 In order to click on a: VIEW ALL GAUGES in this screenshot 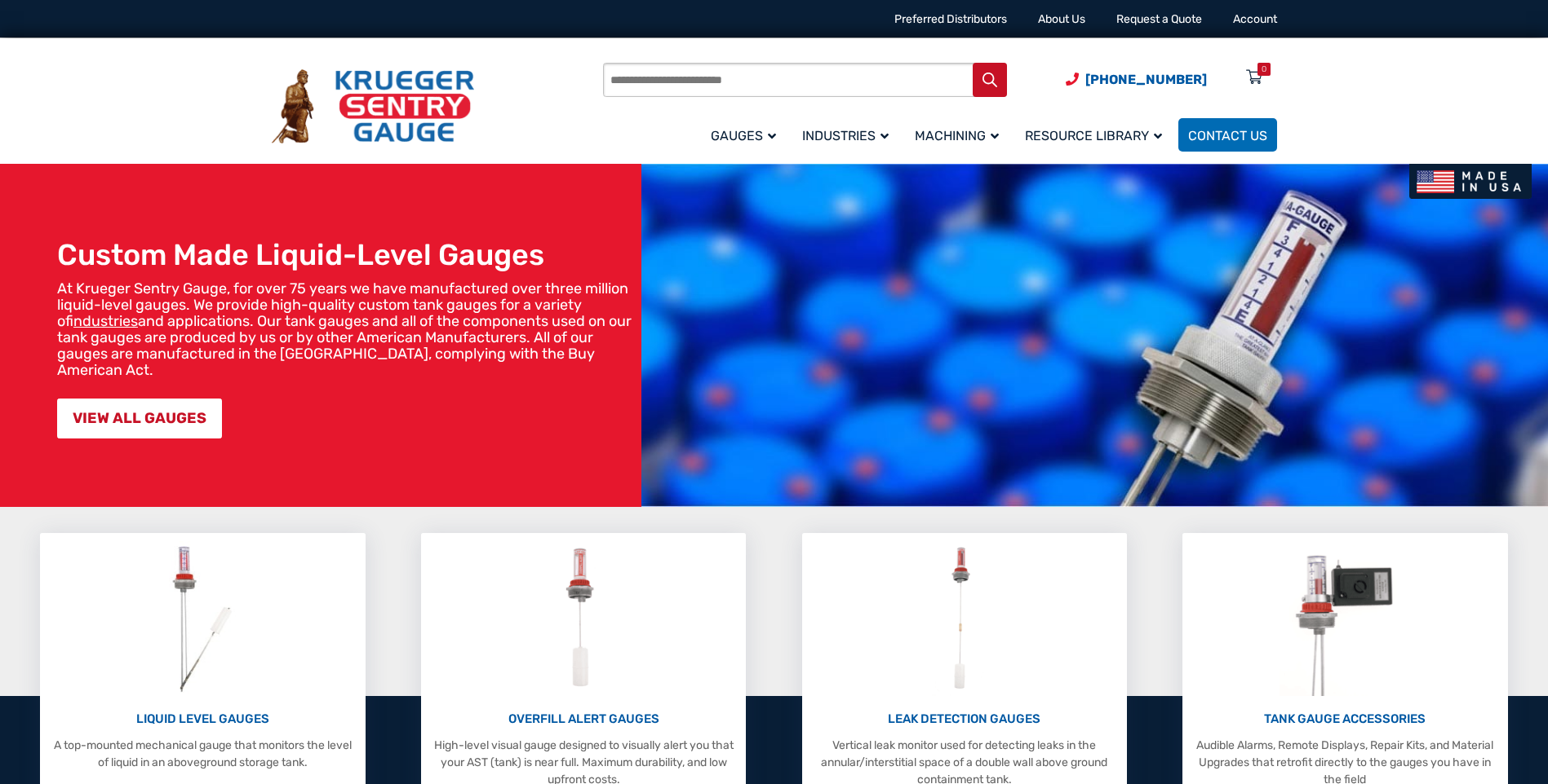, I will do `click(139, 418)`.